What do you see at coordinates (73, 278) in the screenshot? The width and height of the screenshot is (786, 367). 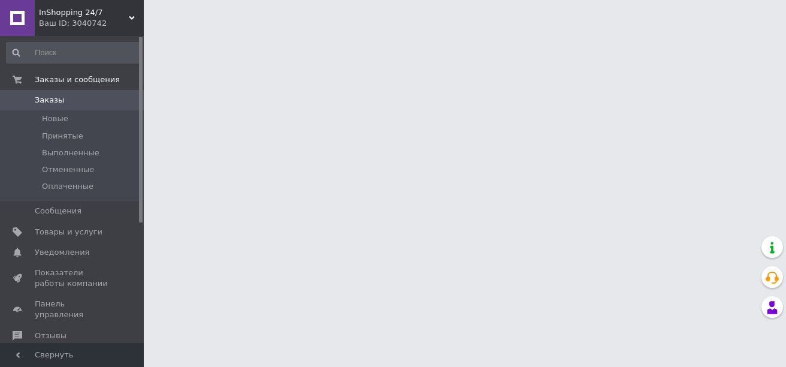 I see `span: Показатели работы компании` at bounding box center [73, 278].